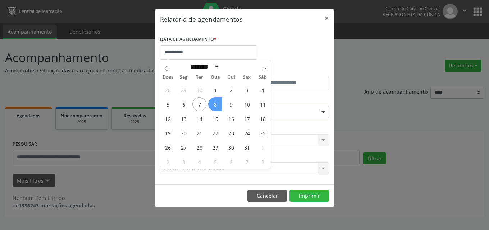 The width and height of the screenshot is (489, 230). Describe the element at coordinates (215, 90) in the screenshot. I see `span: Outubro 1, 2025` at that location.